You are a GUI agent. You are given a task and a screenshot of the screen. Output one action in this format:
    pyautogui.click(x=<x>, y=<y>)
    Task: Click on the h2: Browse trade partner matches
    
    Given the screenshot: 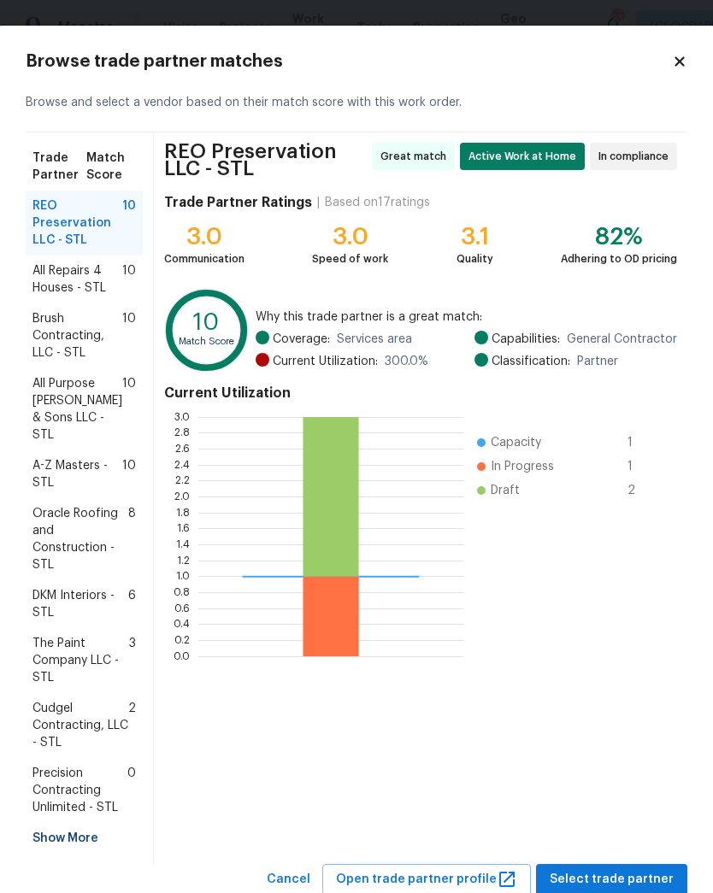 What is the action you would take?
    pyautogui.click(x=349, y=62)
    